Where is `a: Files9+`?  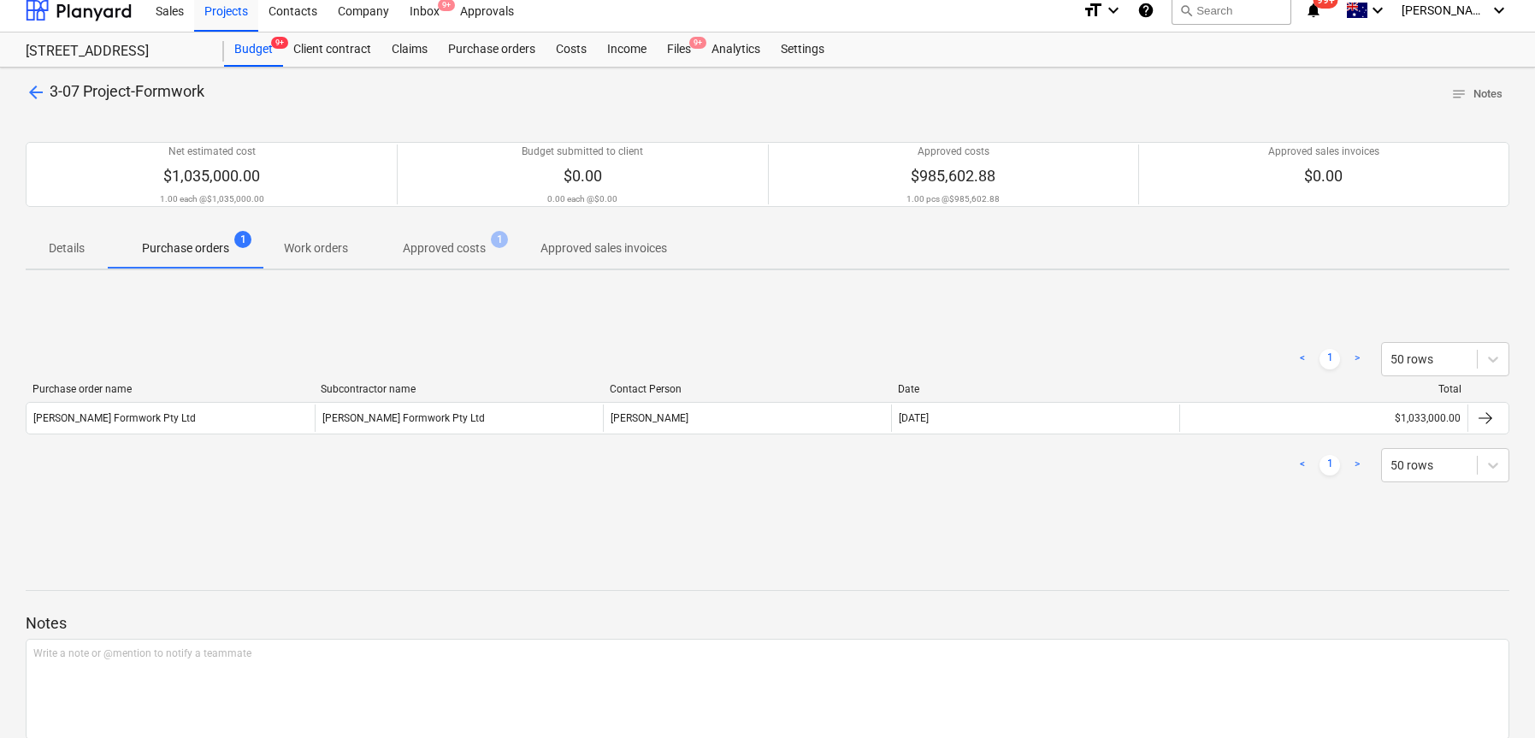
a: Files9+ is located at coordinates (679, 50).